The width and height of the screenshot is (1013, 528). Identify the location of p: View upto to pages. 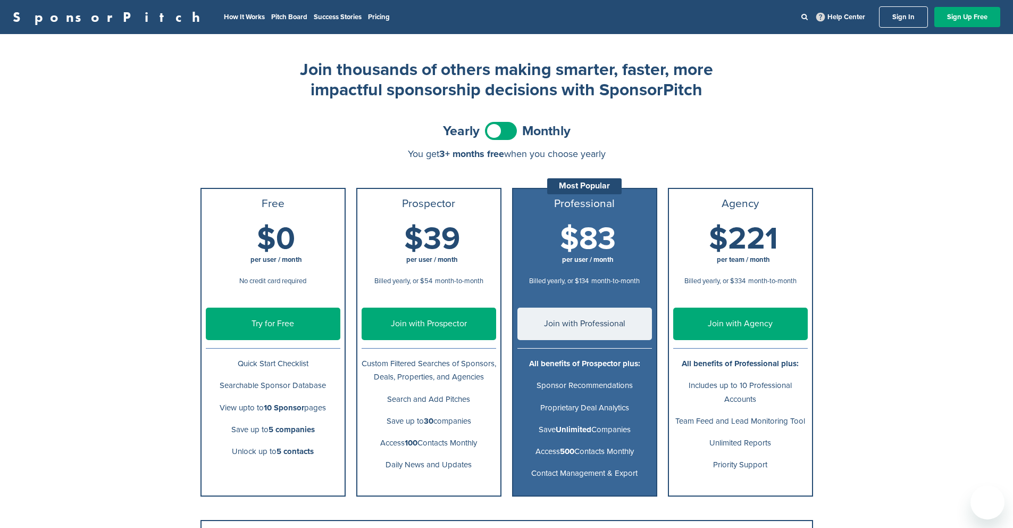
(273, 407).